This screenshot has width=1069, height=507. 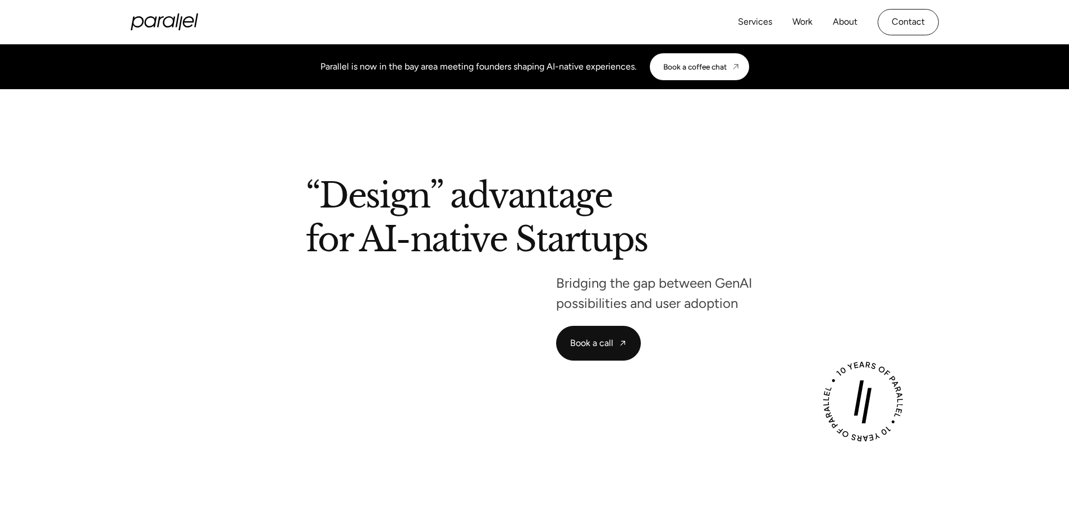 I want to click on div: Parallel is now in the bay area meeting founders shaping AI-native experiences., so click(x=478, y=67).